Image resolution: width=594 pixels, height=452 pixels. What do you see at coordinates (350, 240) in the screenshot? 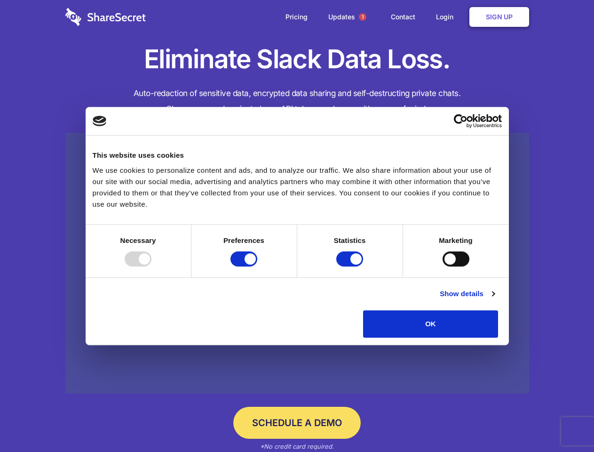
I see `strong: Statistics` at bounding box center [350, 240].